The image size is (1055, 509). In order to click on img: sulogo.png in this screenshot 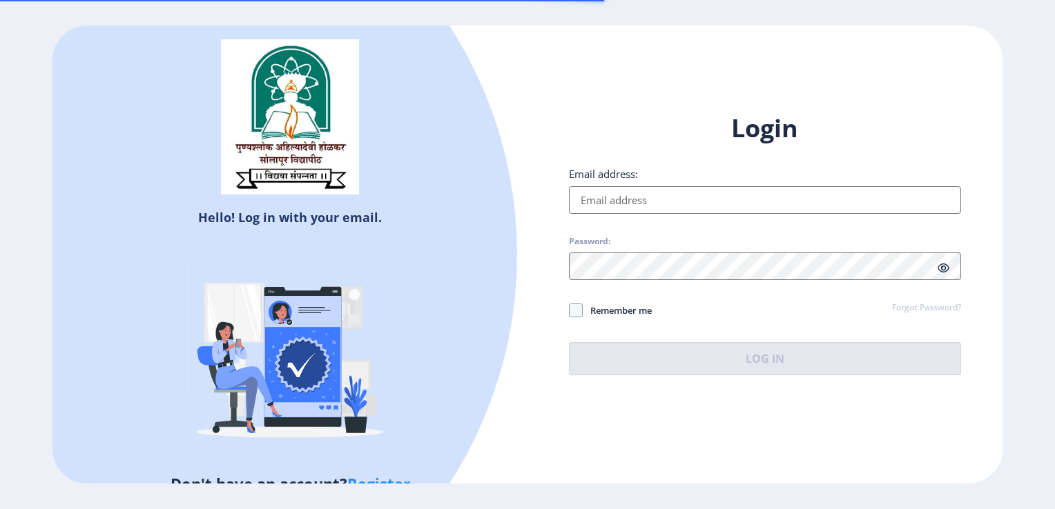, I will do `click(290, 117)`.